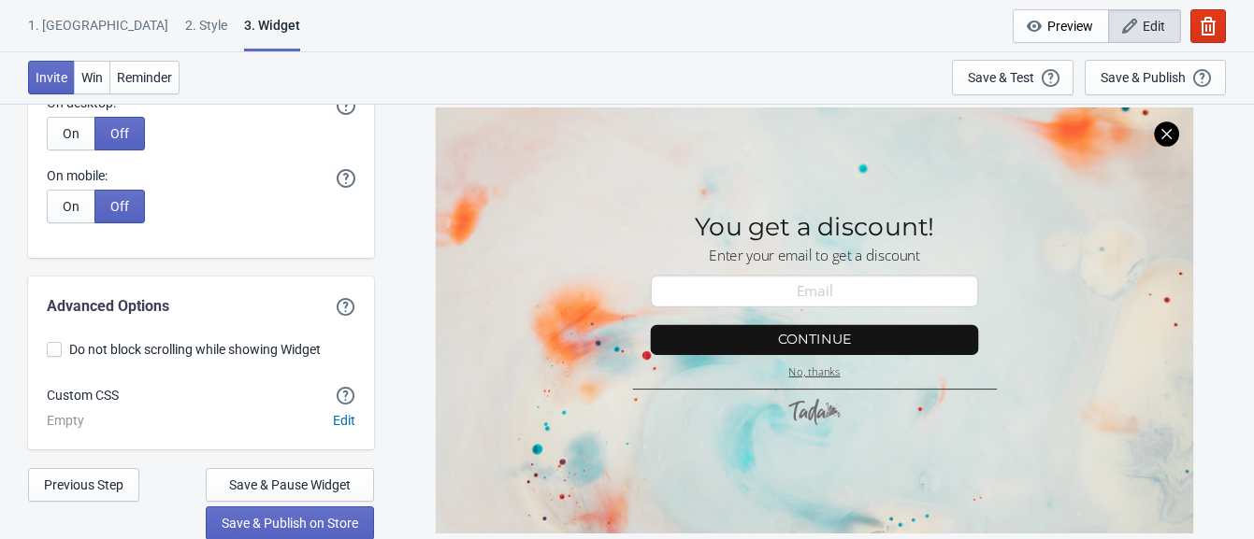  Describe the element at coordinates (83, 485) in the screenshot. I see `span: Previous Step` at that location.